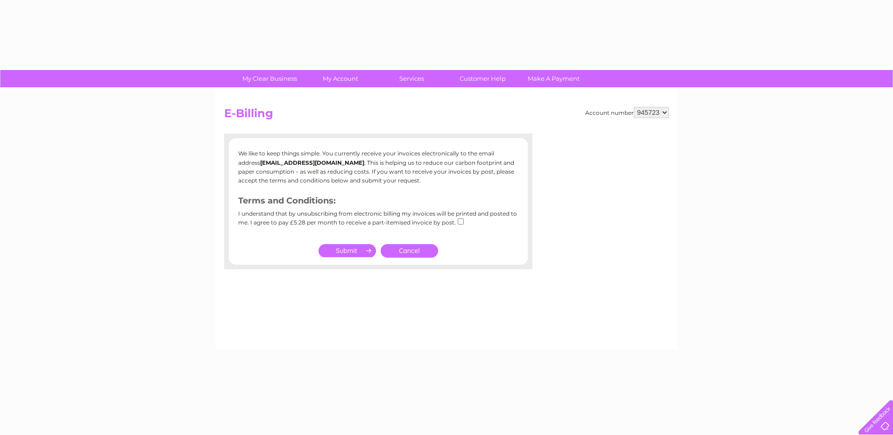  I want to click on a: Customer Help, so click(482, 78).